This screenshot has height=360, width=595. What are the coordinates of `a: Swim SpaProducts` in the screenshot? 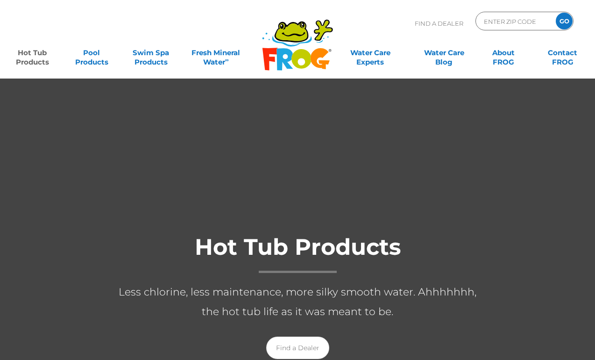 It's located at (151, 53).